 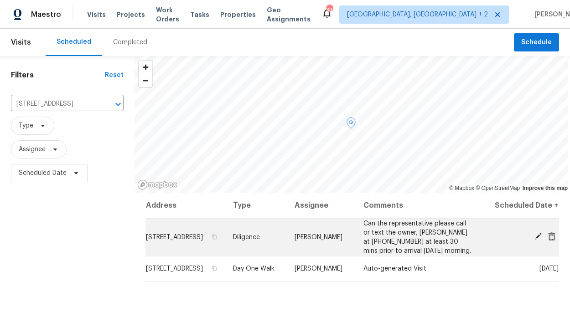 I want to click on span: Auto-generated Visit, so click(x=395, y=269).